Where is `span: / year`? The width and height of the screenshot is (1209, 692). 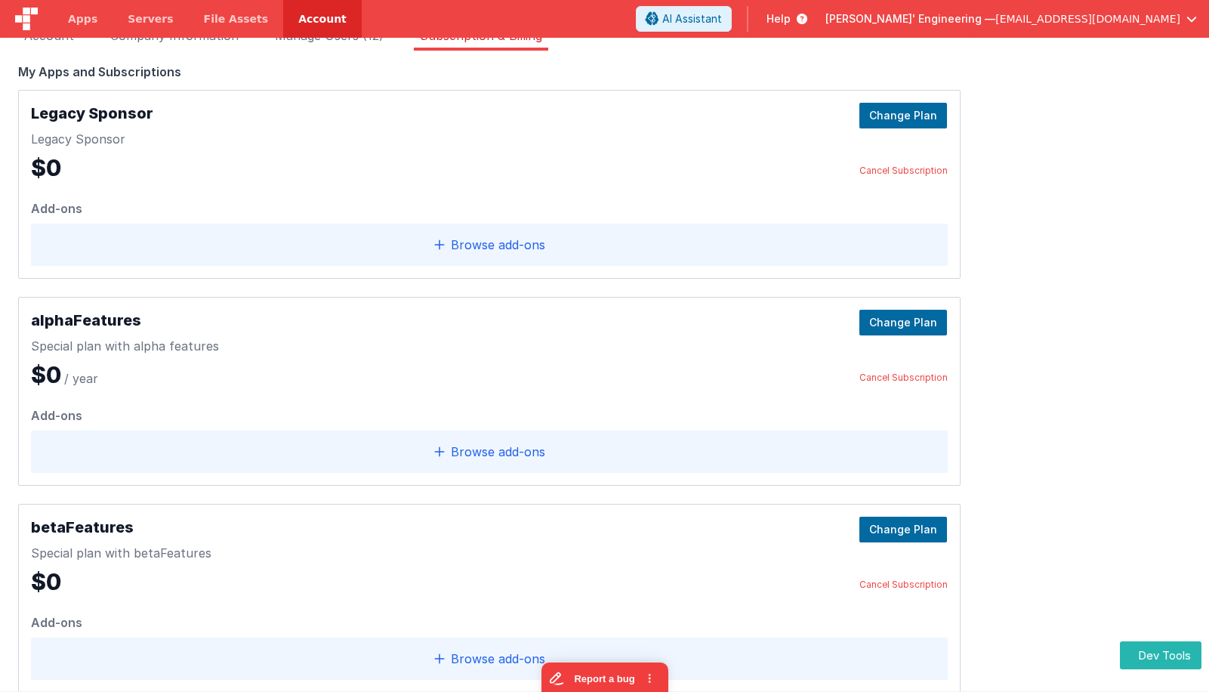
span: / year is located at coordinates (81, 378).